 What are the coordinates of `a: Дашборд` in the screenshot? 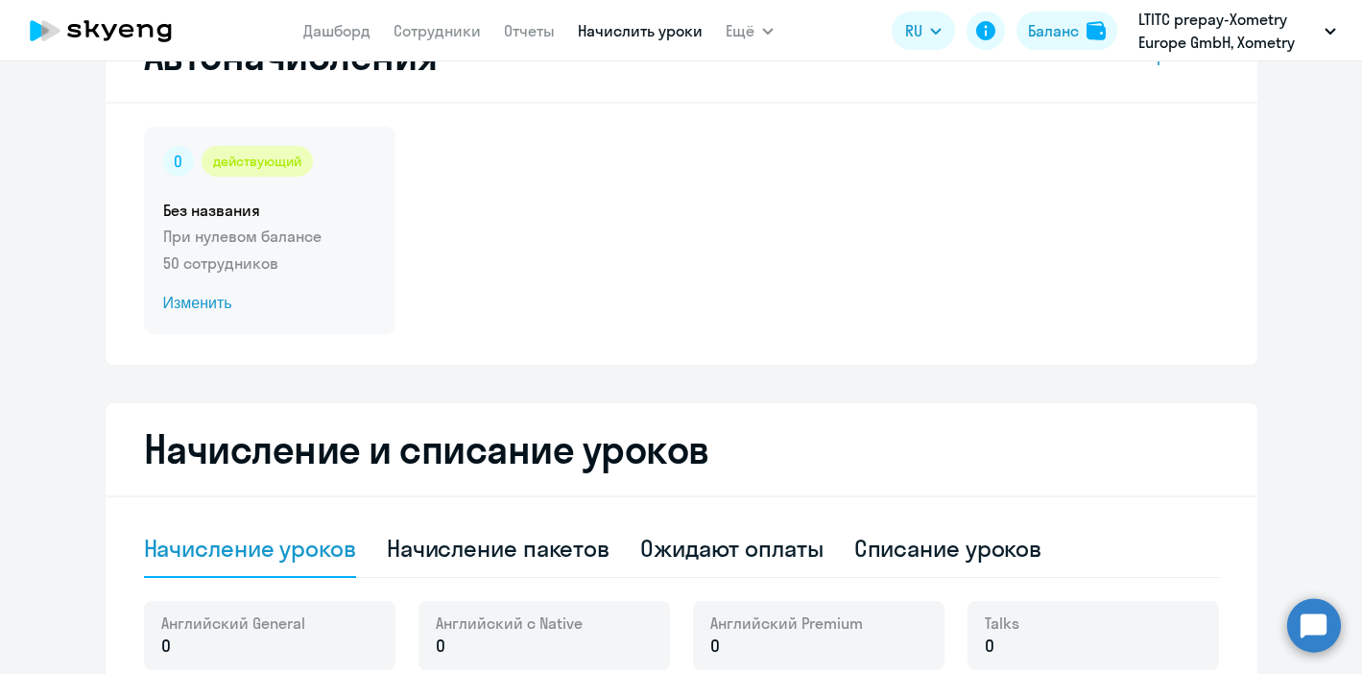 It's located at (337, 31).